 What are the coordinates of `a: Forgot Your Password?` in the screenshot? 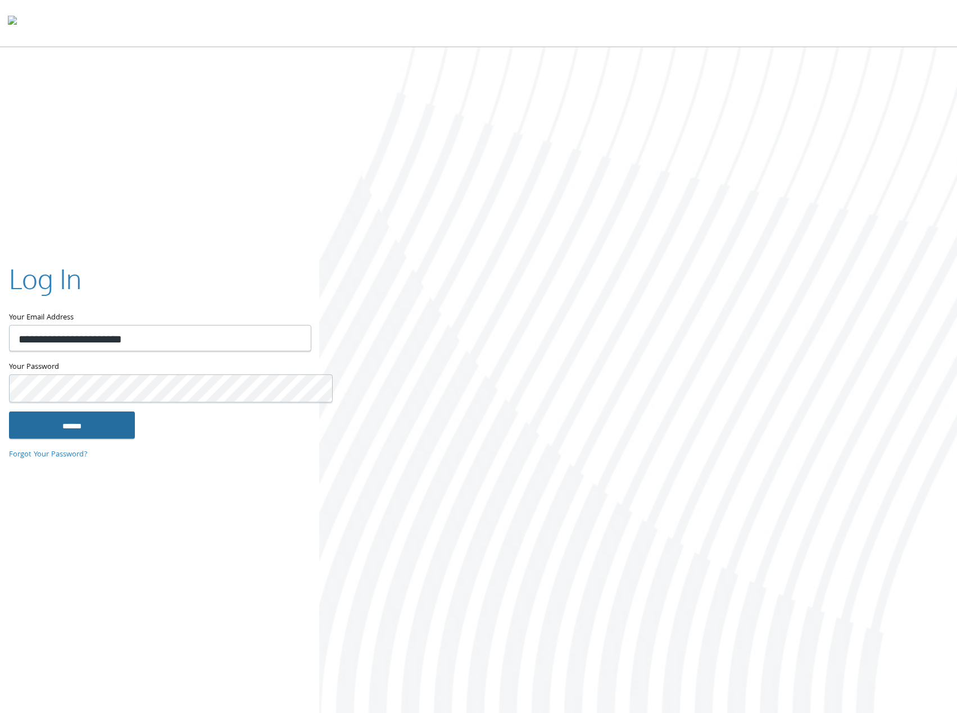 It's located at (48, 455).